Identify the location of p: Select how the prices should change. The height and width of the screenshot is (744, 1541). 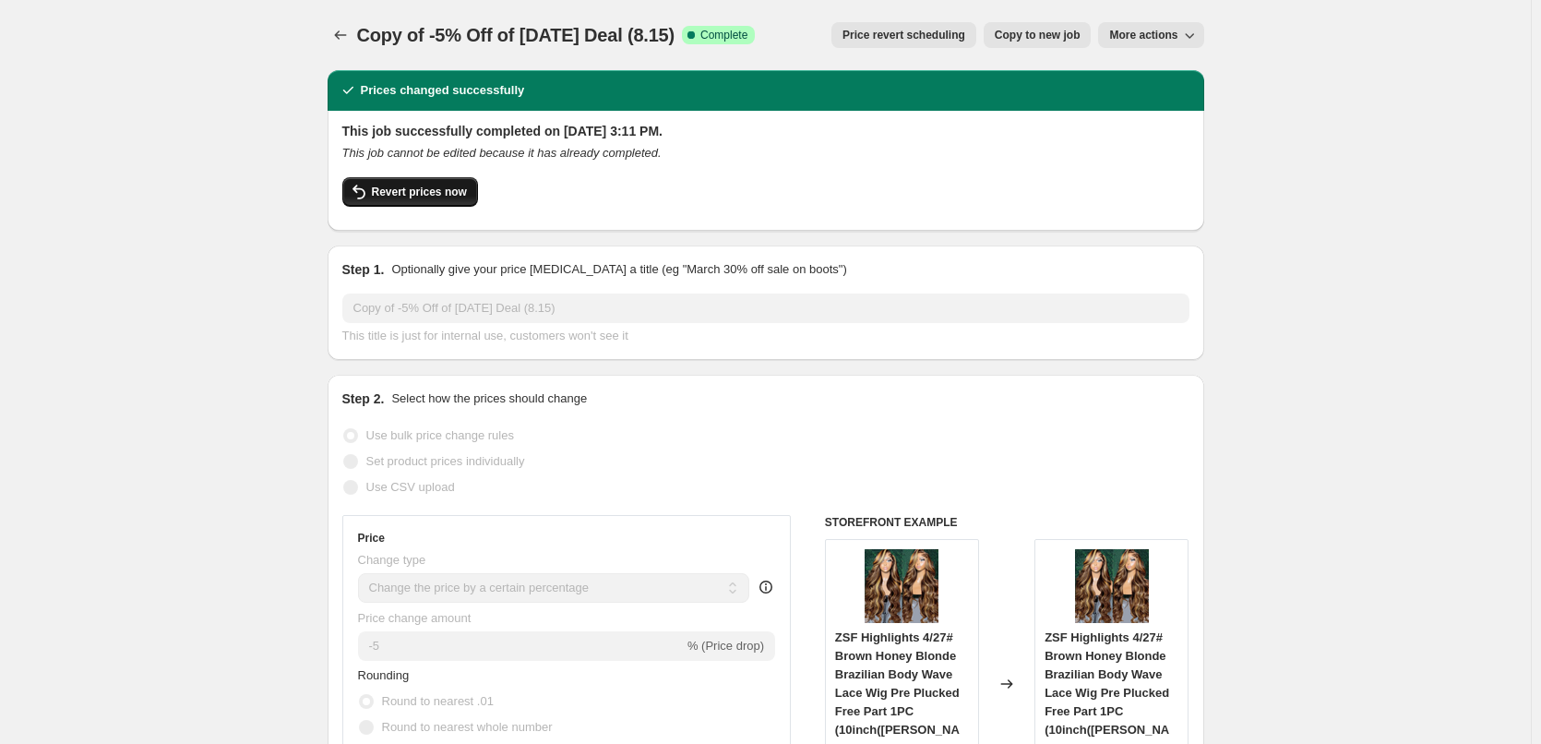
(489, 399).